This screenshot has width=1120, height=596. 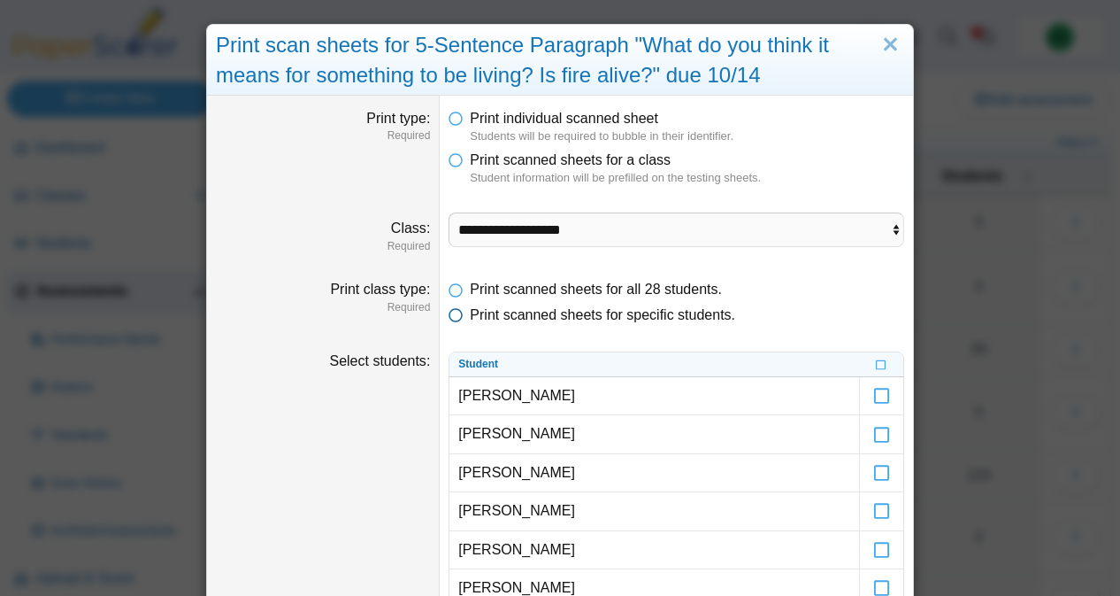 What do you see at coordinates (570, 159) in the screenshot?
I see `span: Print scanned sheets for a class` at bounding box center [570, 159].